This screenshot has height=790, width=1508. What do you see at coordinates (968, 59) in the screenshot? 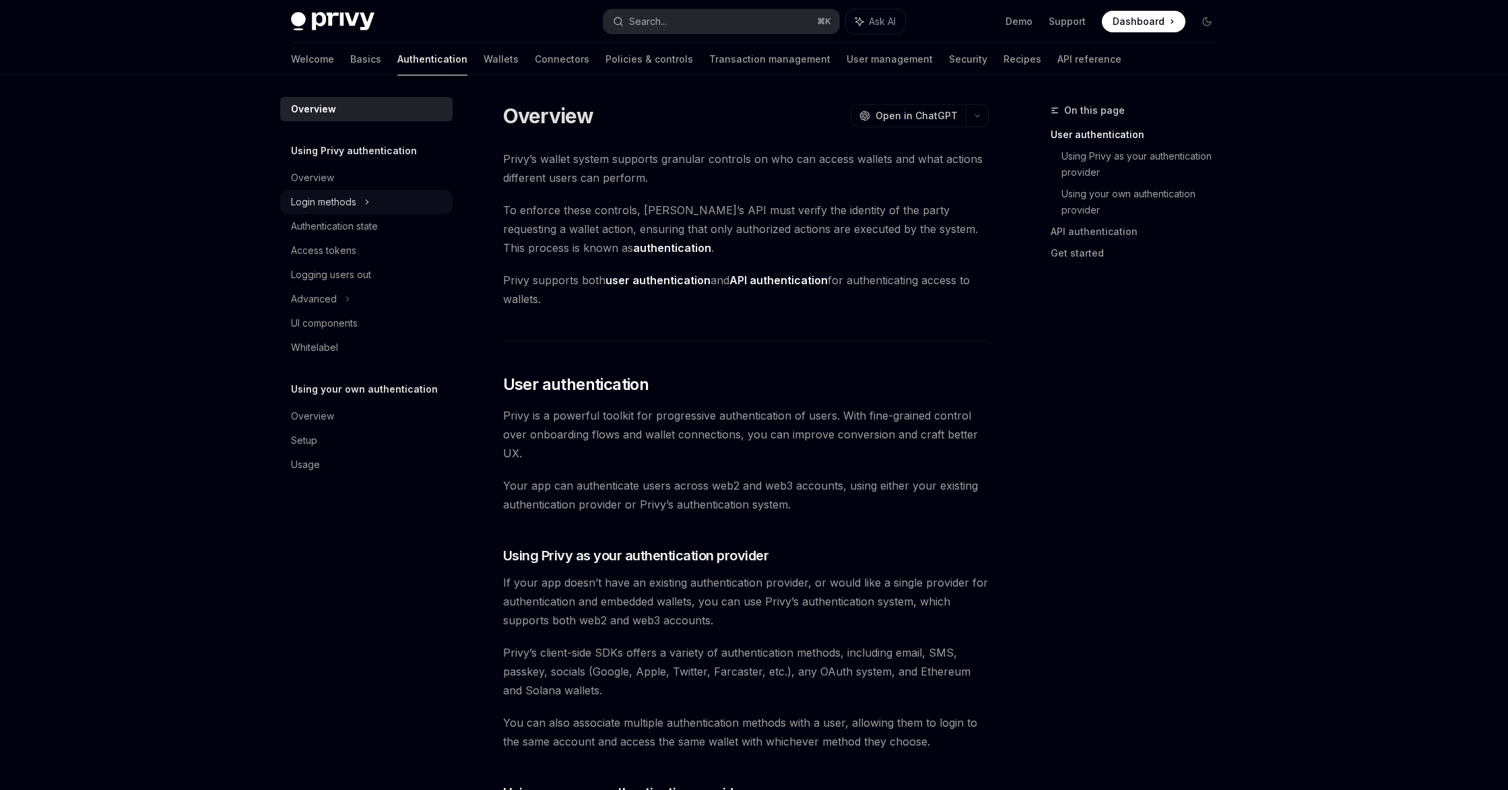
I see `a: Security` at bounding box center [968, 59].